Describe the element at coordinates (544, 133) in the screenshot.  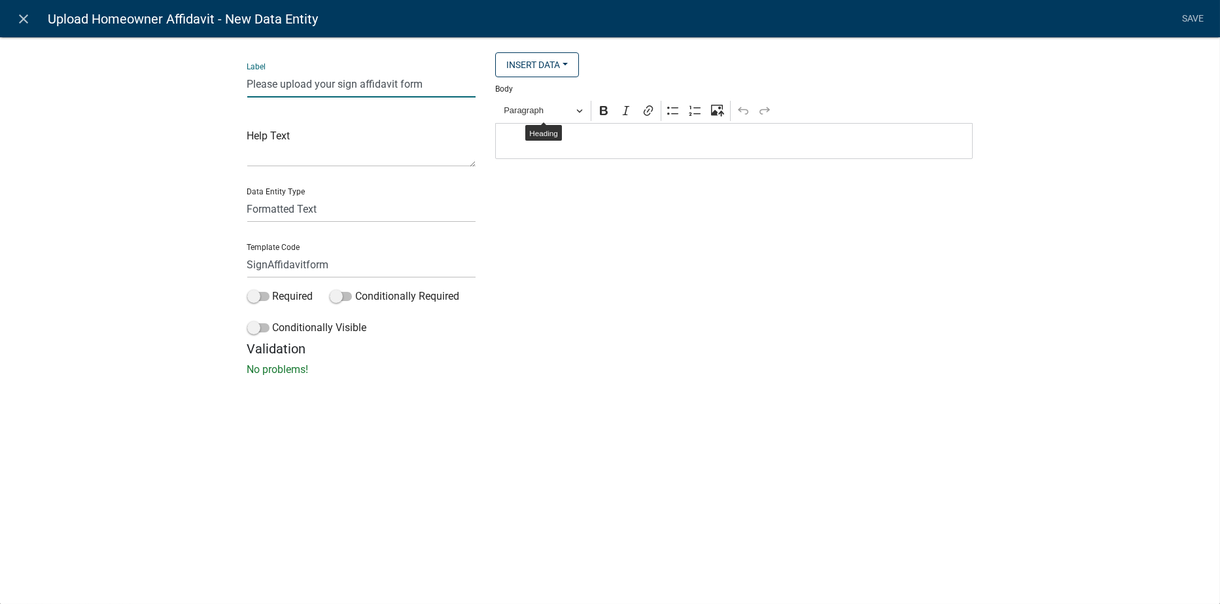
I see `span: Heading` at that location.